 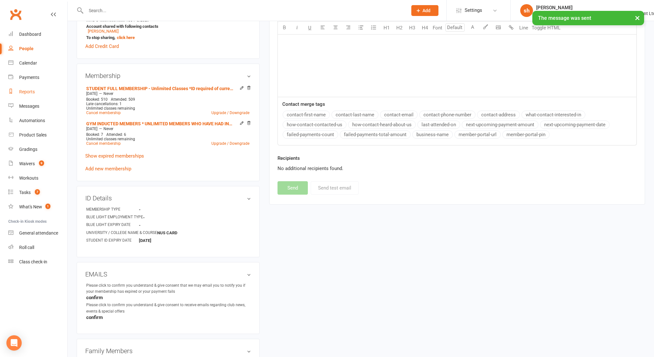 I want to click on button: business-name, so click(x=432, y=134).